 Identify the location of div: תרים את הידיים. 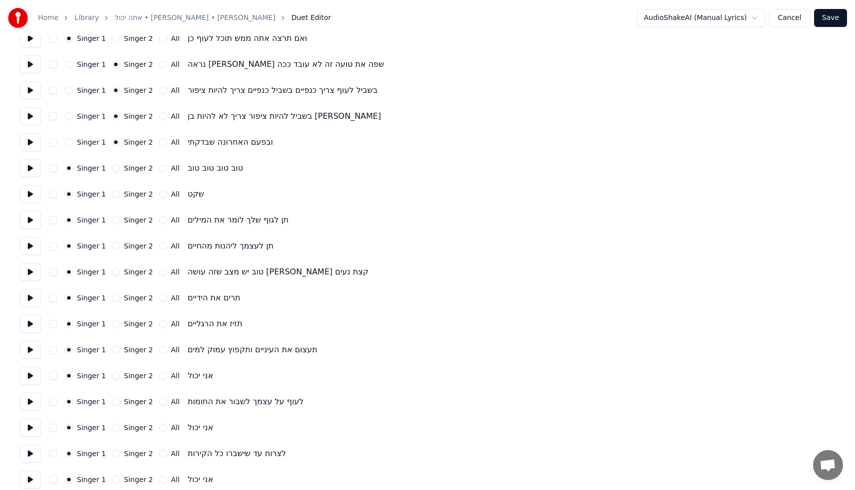
(214, 298).